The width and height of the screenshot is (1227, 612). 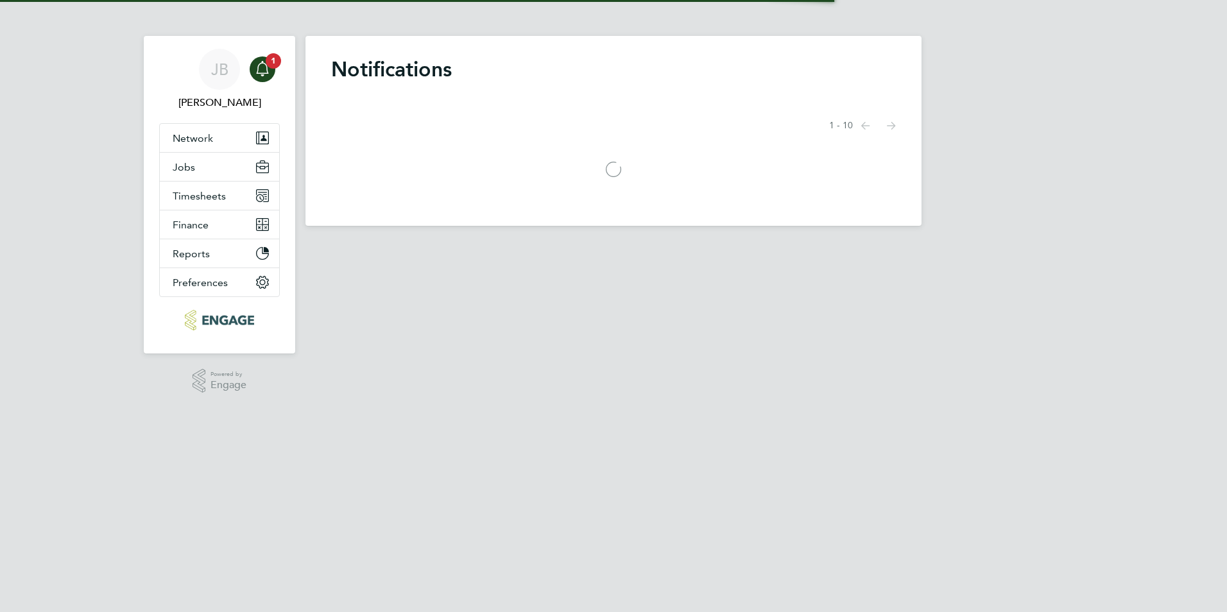 What do you see at coordinates (184, 167) in the screenshot?
I see `span: Jobs` at bounding box center [184, 167].